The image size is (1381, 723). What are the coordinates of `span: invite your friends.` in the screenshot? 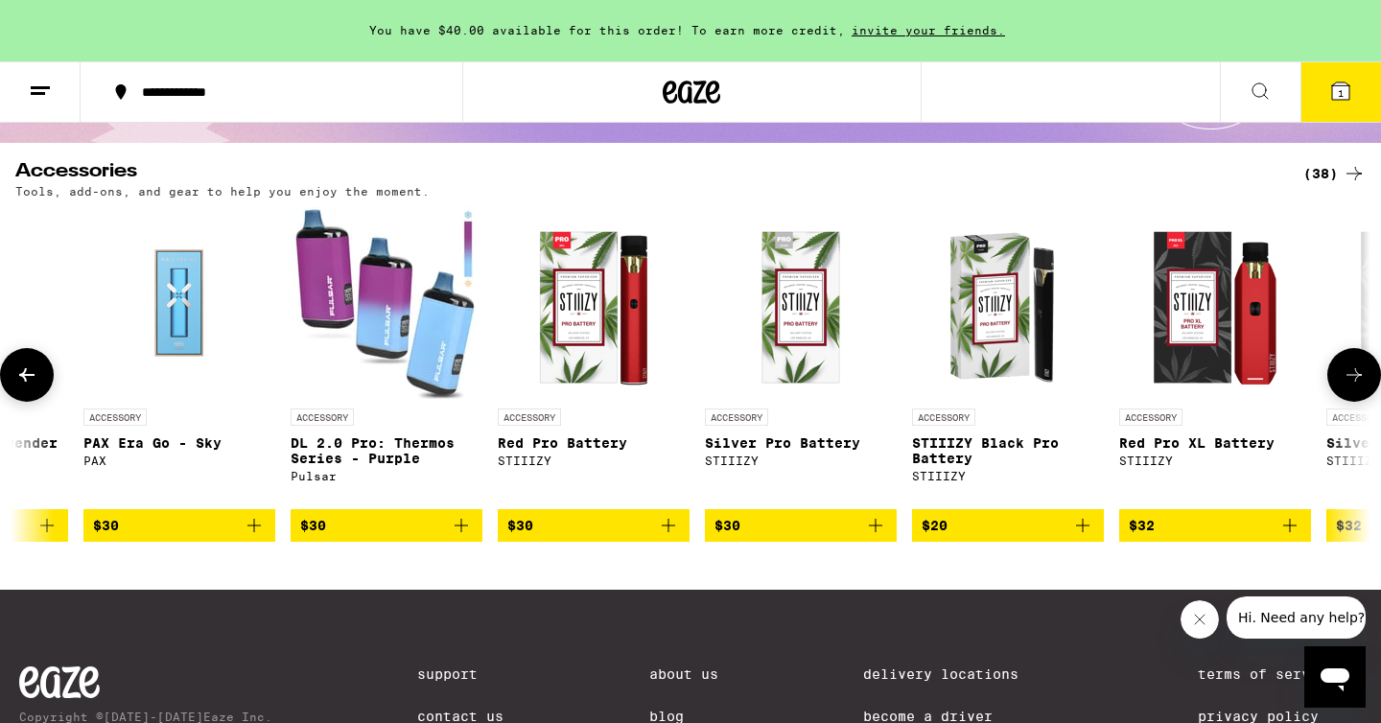 It's located at (928, 30).